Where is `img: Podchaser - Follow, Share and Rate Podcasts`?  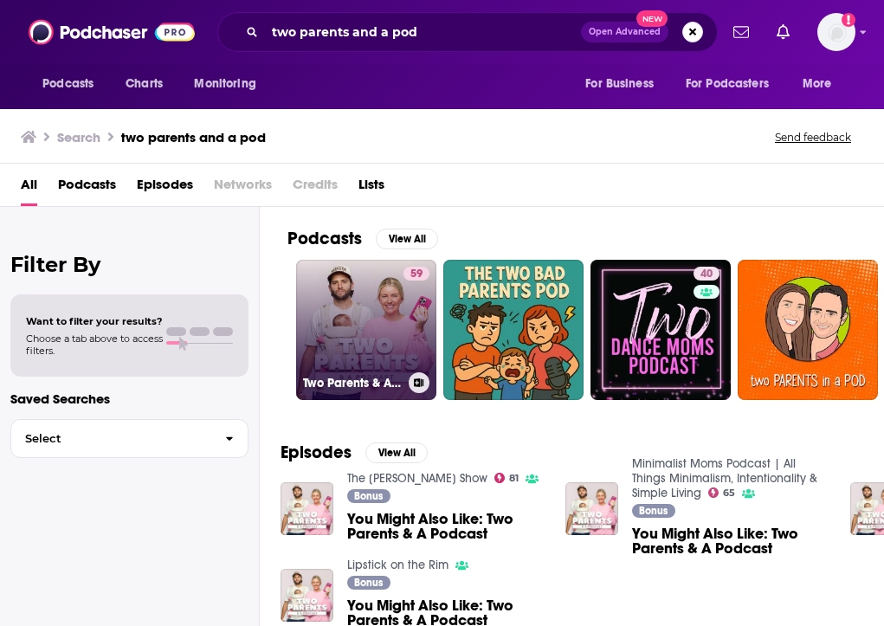
img: Podchaser - Follow, Share and Rate Podcasts is located at coordinates (112, 32).